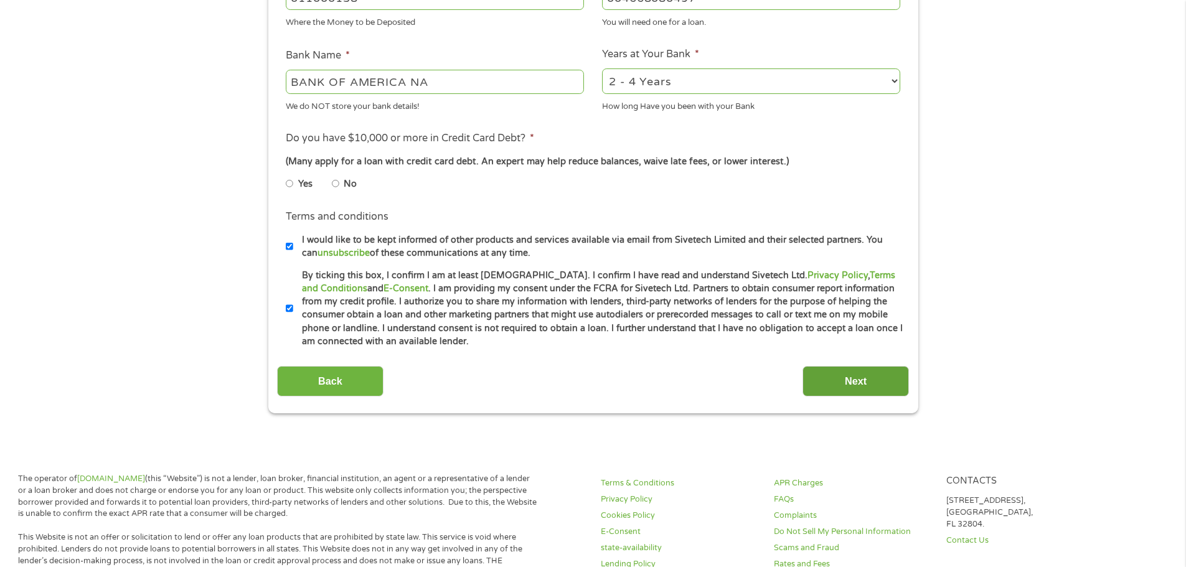 Image resolution: width=1186 pixels, height=567 pixels. What do you see at coordinates (680, 483) in the screenshot?
I see `a: Terms & Conditions` at bounding box center [680, 483].